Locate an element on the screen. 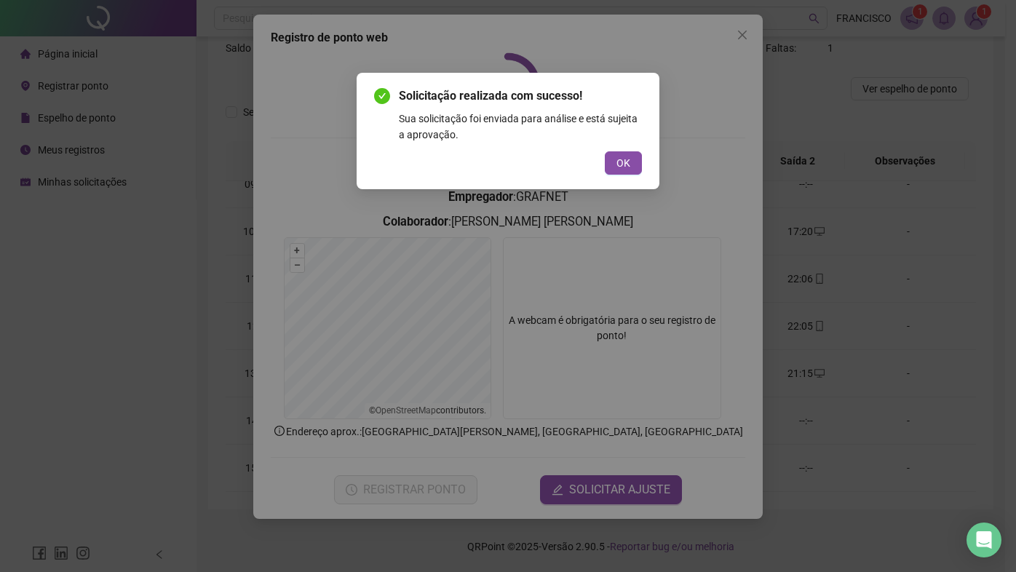 This screenshot has height=572, width=1016. div: Sua solicitação foi enviada para análise e está sujeita a aprovação. is located at coordinates (520, 127).